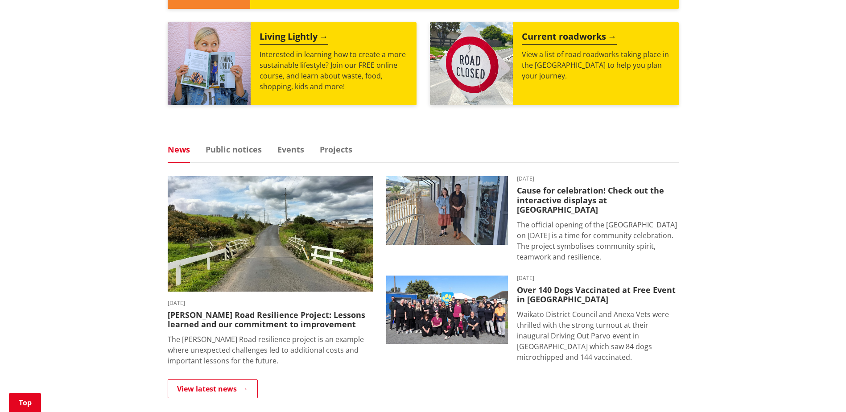 Image resolution: width=846 pixels, height=412 pixels. I want to click on a: View latest news, so click(213, 389).